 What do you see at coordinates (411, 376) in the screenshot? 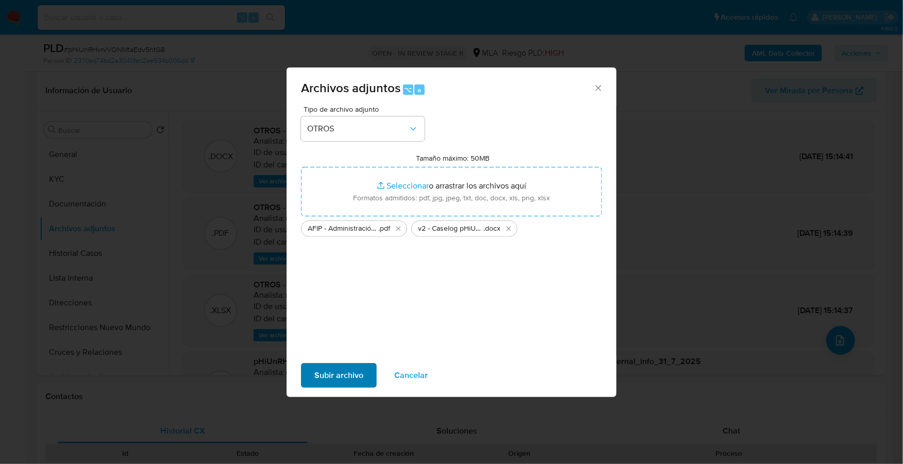
I see `button: Cancelar` at bounding box center [411, 376].